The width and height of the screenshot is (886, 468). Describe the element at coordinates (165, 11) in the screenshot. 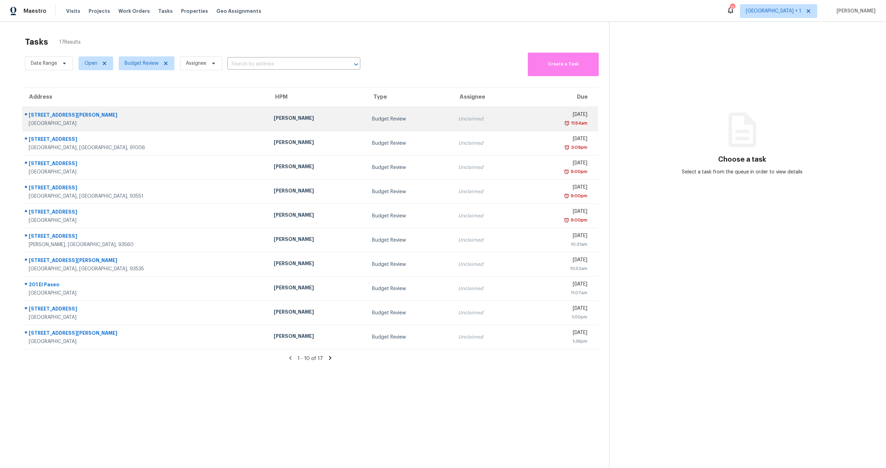

I see `span: Tasks` at that location.